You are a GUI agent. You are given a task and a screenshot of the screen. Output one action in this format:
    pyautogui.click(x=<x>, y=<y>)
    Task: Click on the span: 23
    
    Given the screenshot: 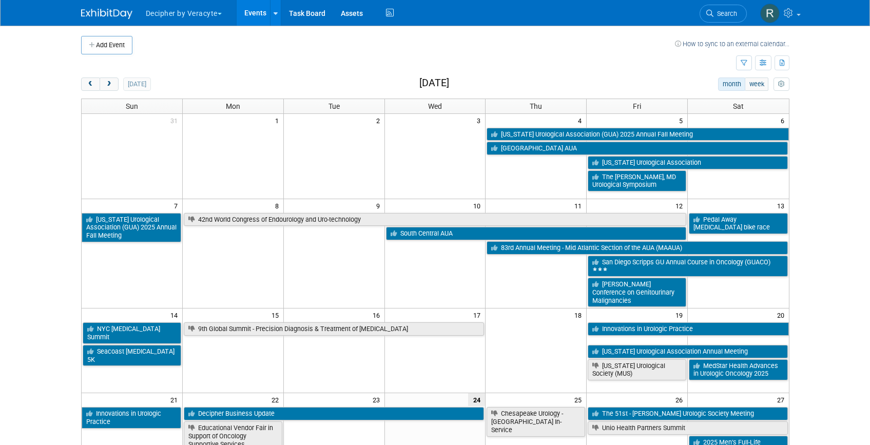 What is the action you would take?
    pyautogui.click(x=378, y=399)
    